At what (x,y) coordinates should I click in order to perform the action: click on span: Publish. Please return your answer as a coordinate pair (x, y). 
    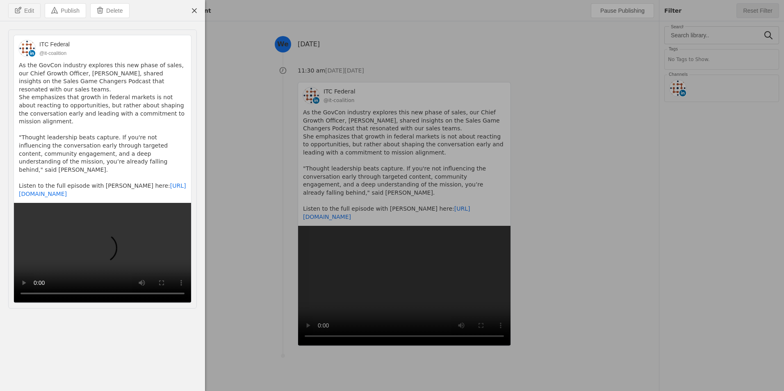
    Looking at the image, I should click on (70, 11).